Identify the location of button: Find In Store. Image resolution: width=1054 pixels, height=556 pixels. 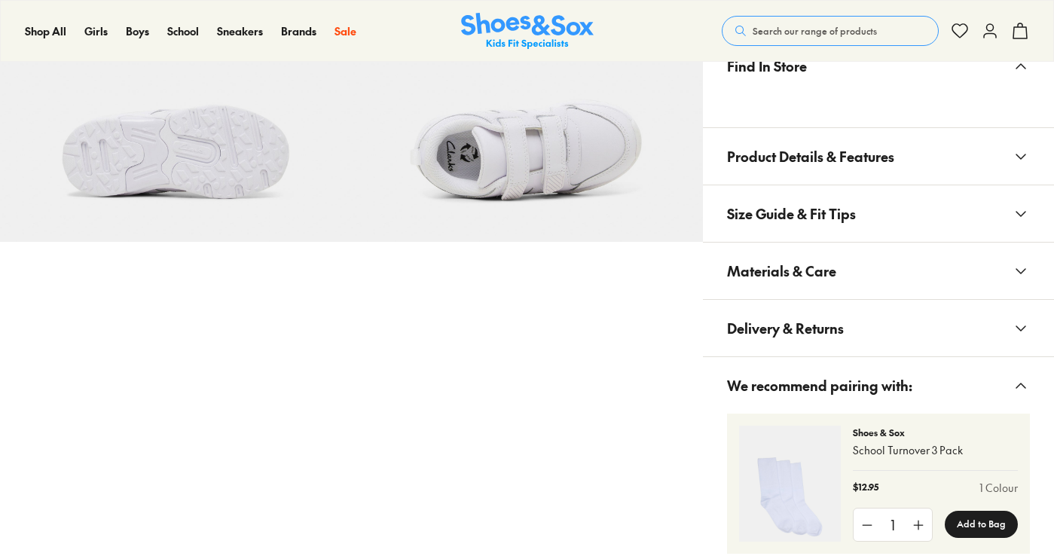
(879, 66).